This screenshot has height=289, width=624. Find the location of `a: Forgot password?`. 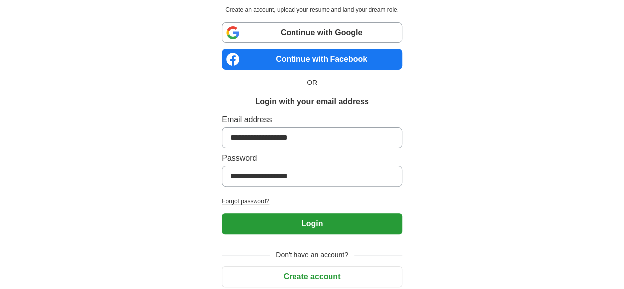

a: Forgot password? is located at coordinates (312, 201).